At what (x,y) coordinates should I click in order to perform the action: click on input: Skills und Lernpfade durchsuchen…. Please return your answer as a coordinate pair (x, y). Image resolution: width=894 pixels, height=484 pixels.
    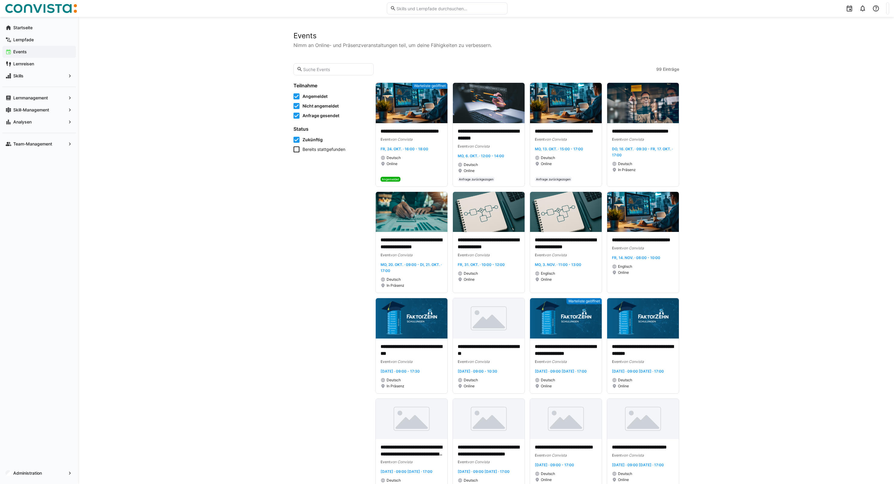
    Looking at the image, I should click on (450, 8).